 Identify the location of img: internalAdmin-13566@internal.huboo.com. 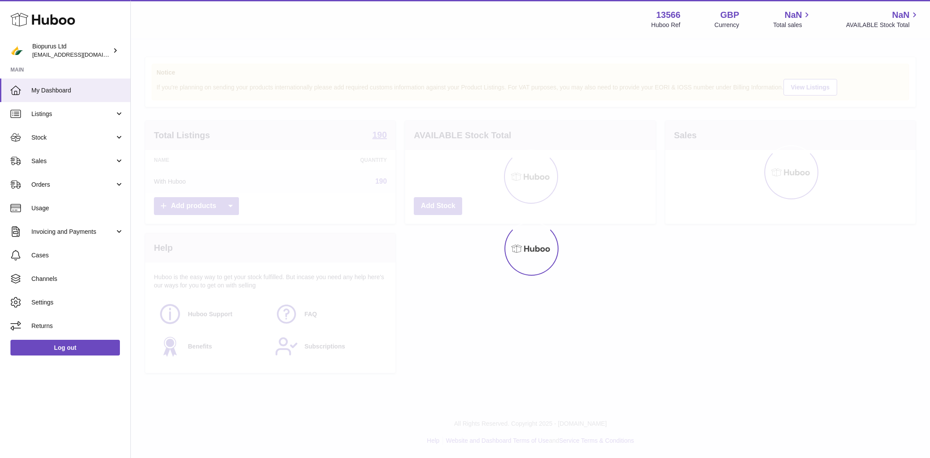
(17, 51).